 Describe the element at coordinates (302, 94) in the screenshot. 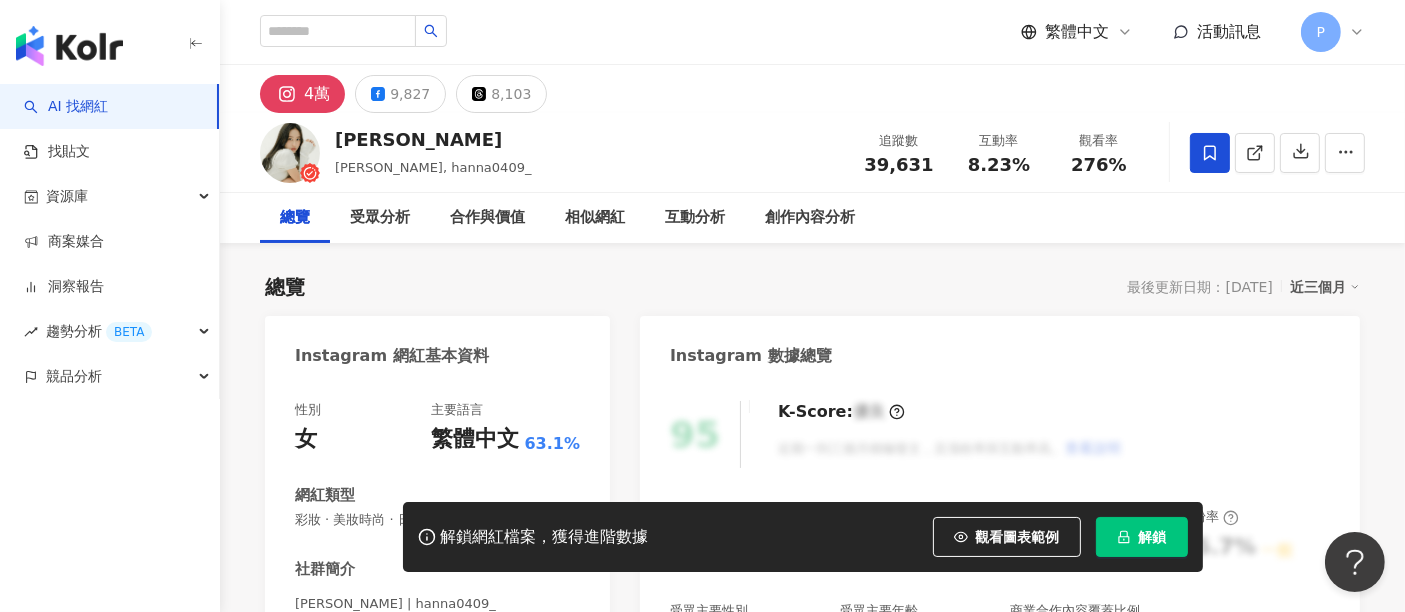

I see `button: 4萬` at that location.